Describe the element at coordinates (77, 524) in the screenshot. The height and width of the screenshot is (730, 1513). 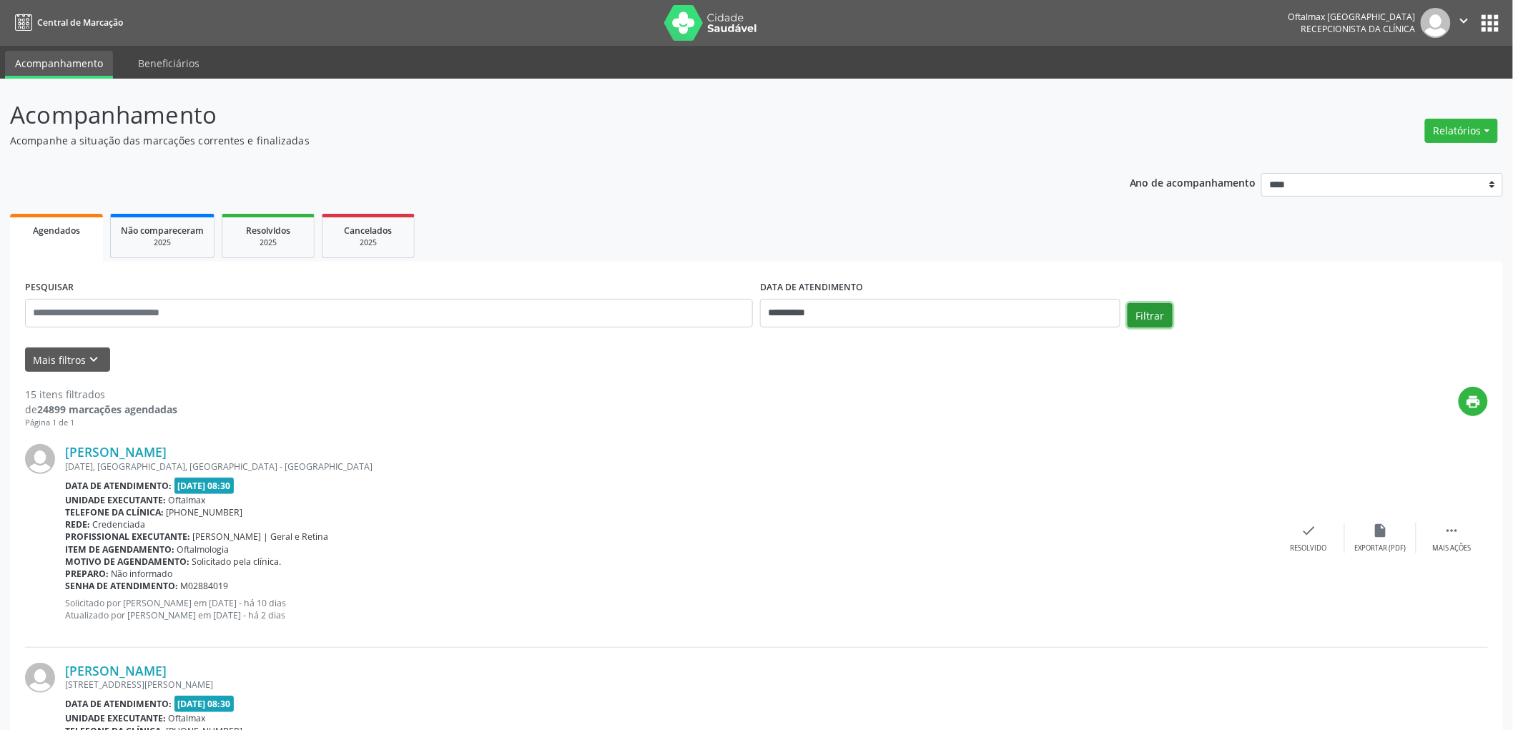
I see `b: Rede:` at that location.